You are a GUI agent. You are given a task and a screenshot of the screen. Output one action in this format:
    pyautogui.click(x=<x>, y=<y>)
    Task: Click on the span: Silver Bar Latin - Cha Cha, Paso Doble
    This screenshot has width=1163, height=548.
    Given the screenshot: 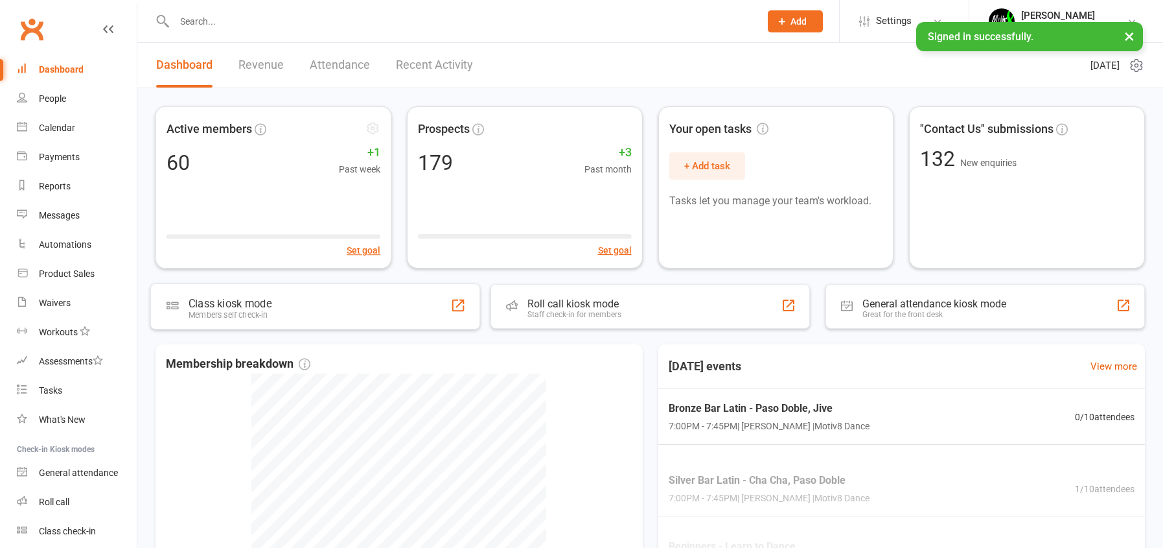 What is the action you would take?
    pyautogui.click(x=769, y=480)
    